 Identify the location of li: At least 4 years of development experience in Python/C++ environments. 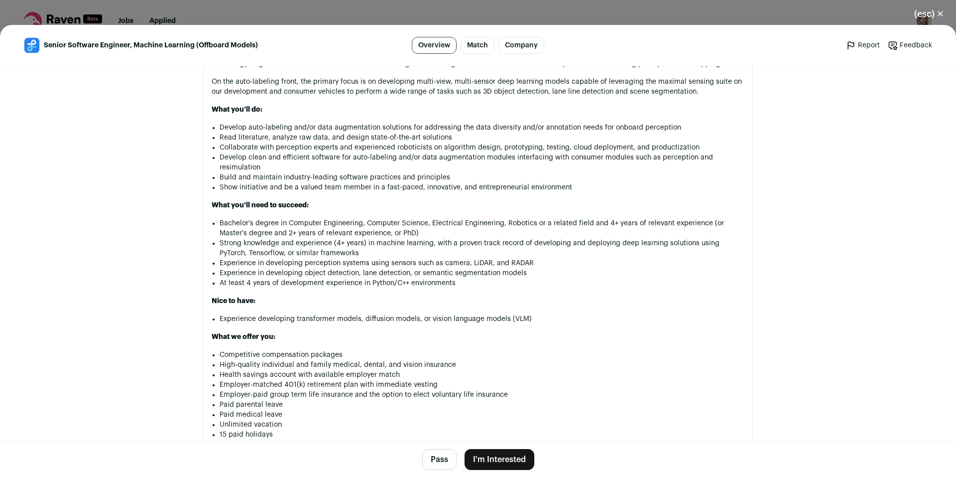
(482, 283).